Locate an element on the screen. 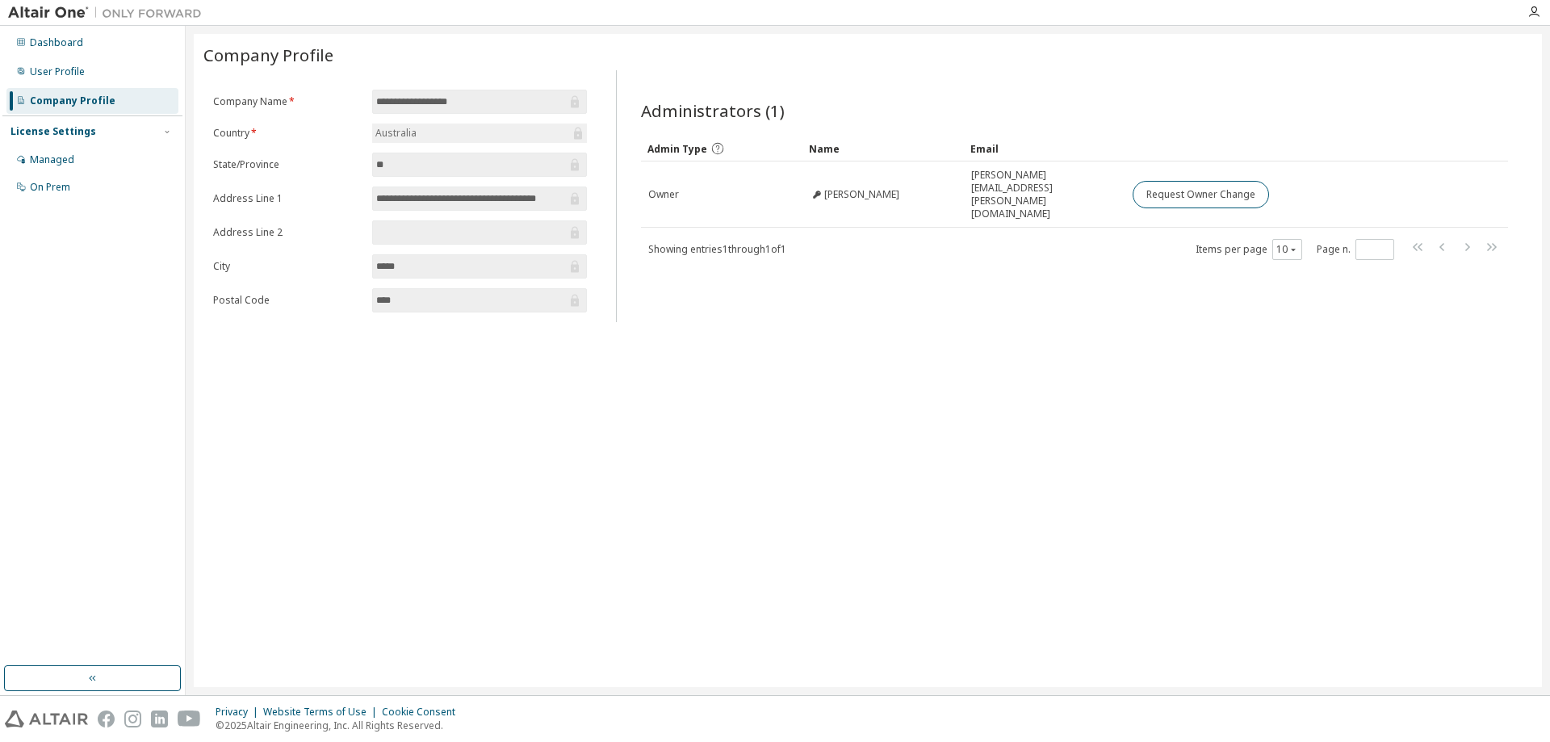  label: Postal Code is located at coordinates (287, 300).